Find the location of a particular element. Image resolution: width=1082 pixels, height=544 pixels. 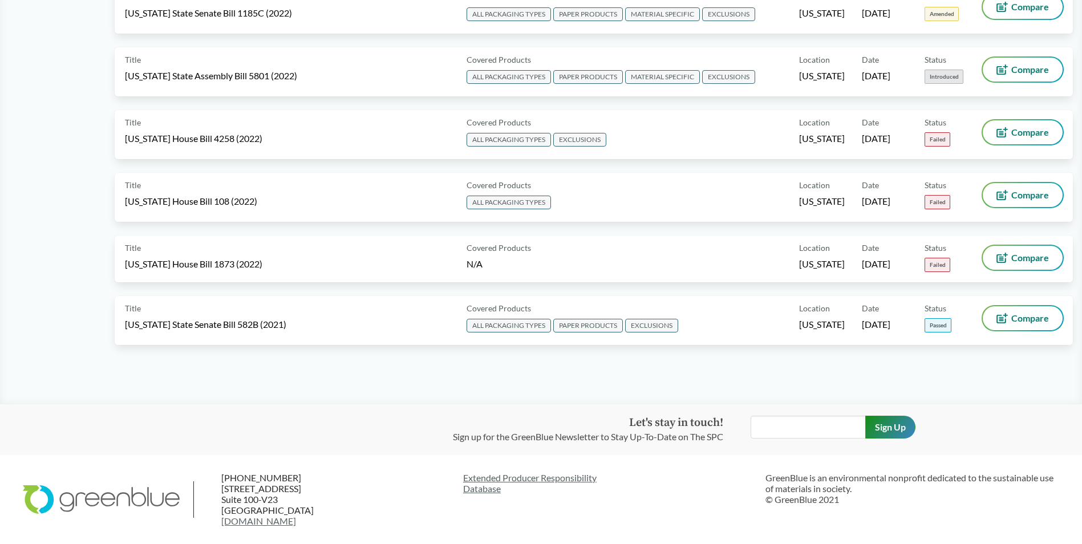

span: Introduced is located at coordinates (944, 76).